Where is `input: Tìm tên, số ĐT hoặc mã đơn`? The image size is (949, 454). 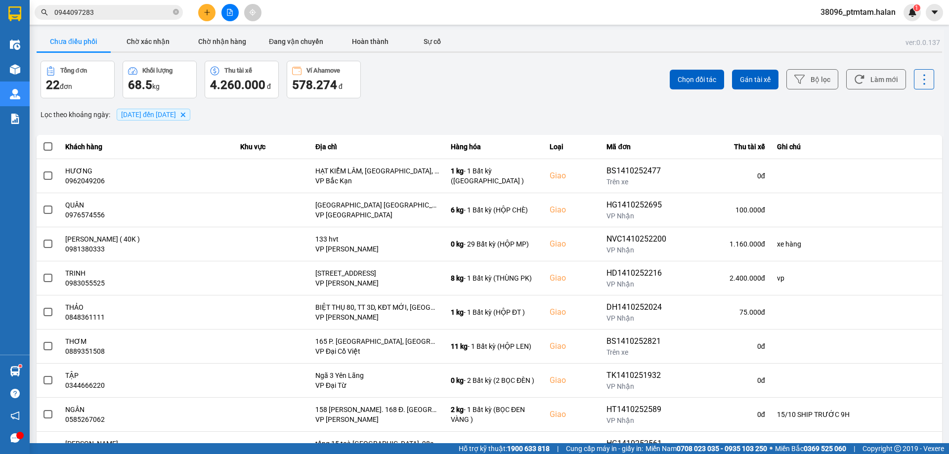
input: Tìm tên, số ĐT hoặc mã đơn is located at coordinates (113, 12).